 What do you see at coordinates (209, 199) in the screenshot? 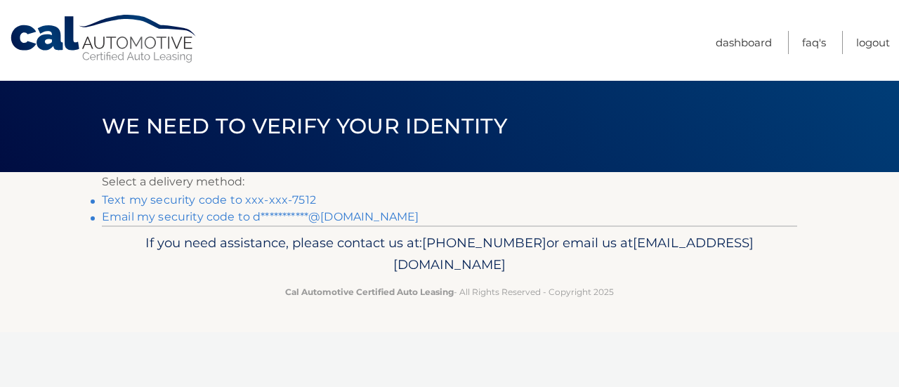
I see `a: Text my security code to xxx-xxx-7512` at bounding box center [209, 199].